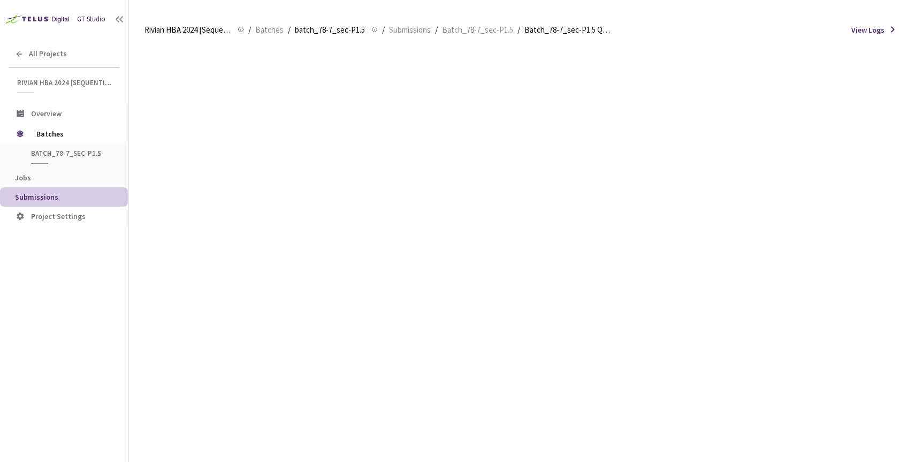 This screenshot has width=915, height=462. I want to click on span: Batch_78-7_sec-P1.5, so click(477, 30).